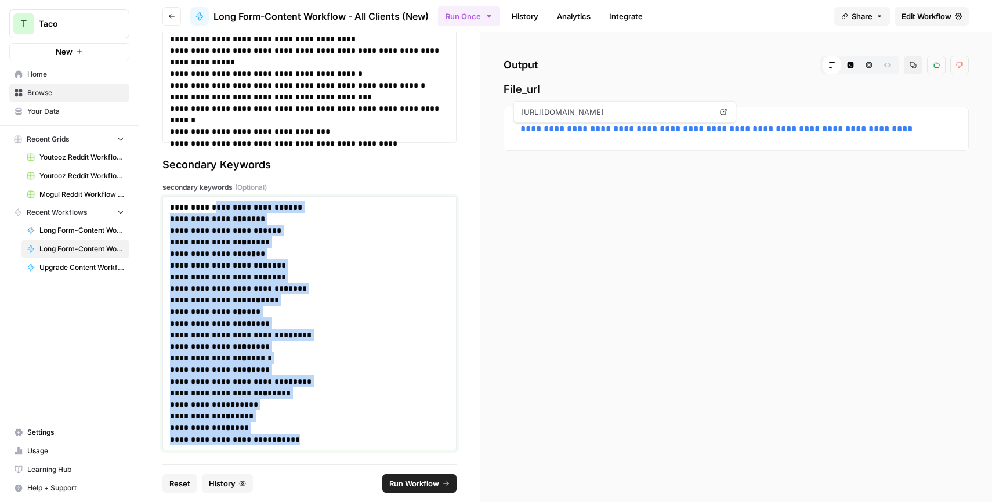 This screenshot has height=502, width=992. I want to click on span: Usage, so click(75, 451).